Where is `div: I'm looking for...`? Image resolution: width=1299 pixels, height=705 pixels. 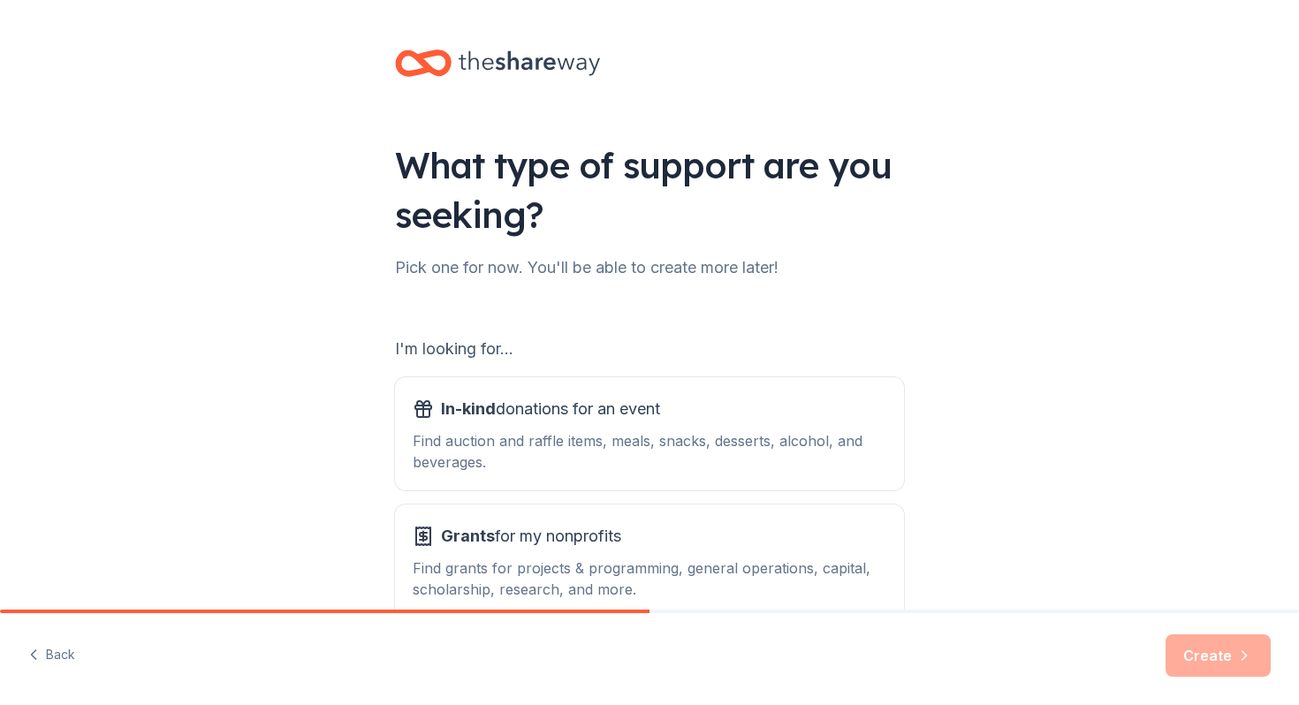 div: I'm looking for... is located at coordinates (649, 349).